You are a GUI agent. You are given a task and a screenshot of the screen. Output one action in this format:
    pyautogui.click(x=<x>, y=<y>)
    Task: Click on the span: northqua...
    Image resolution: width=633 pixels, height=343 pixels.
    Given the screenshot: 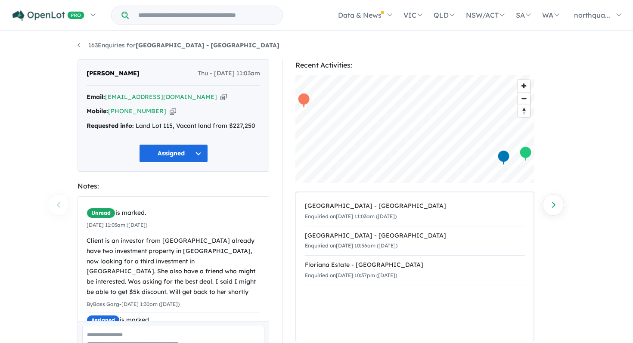 What is the action you would take?
    pyautogui.click(x=592, y=15)
    